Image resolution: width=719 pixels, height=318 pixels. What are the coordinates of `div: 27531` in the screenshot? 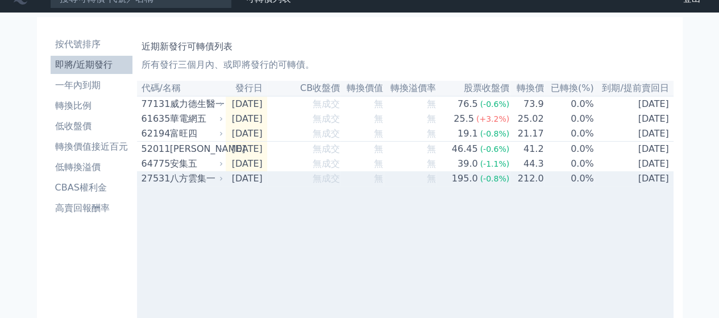 It's located at (154, 178).